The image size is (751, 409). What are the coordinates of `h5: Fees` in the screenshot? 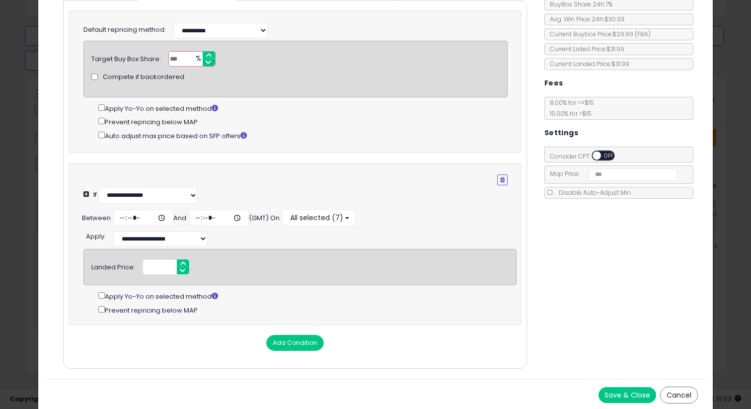 It's located at (554, 83).